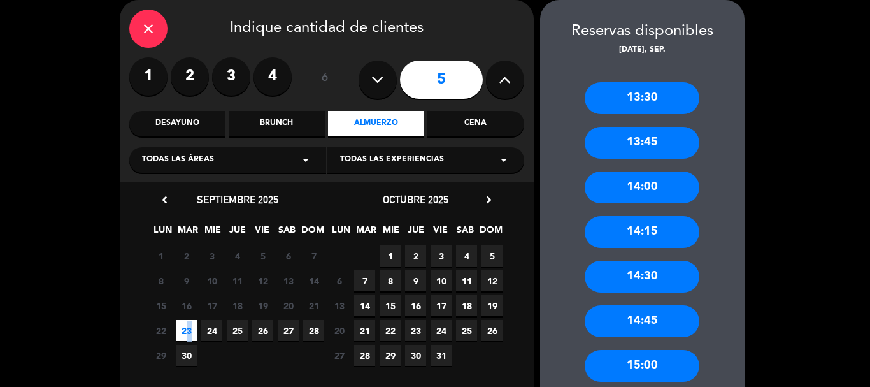 Image resolution: width=870 pixels, height=387 pixels. I want to click on div: ó, so click(325, 80).